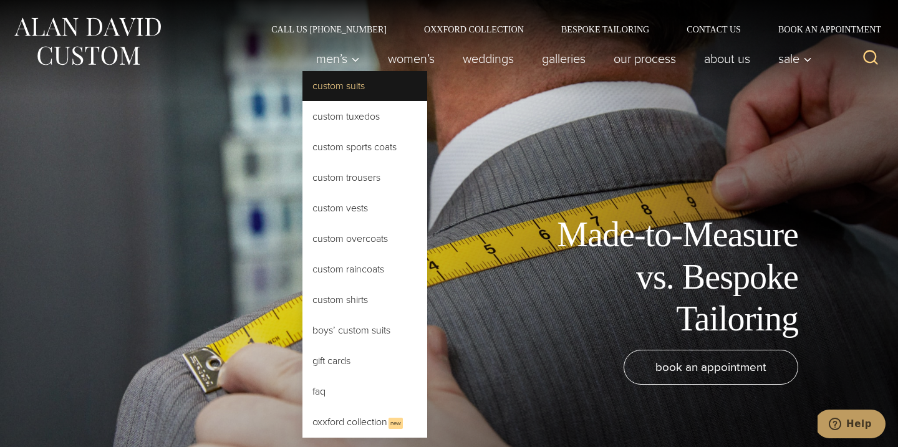 The width and height of the screenshot is (898, 447). I want to click on a: Oxxford CollectionNew, so click(365, 422).